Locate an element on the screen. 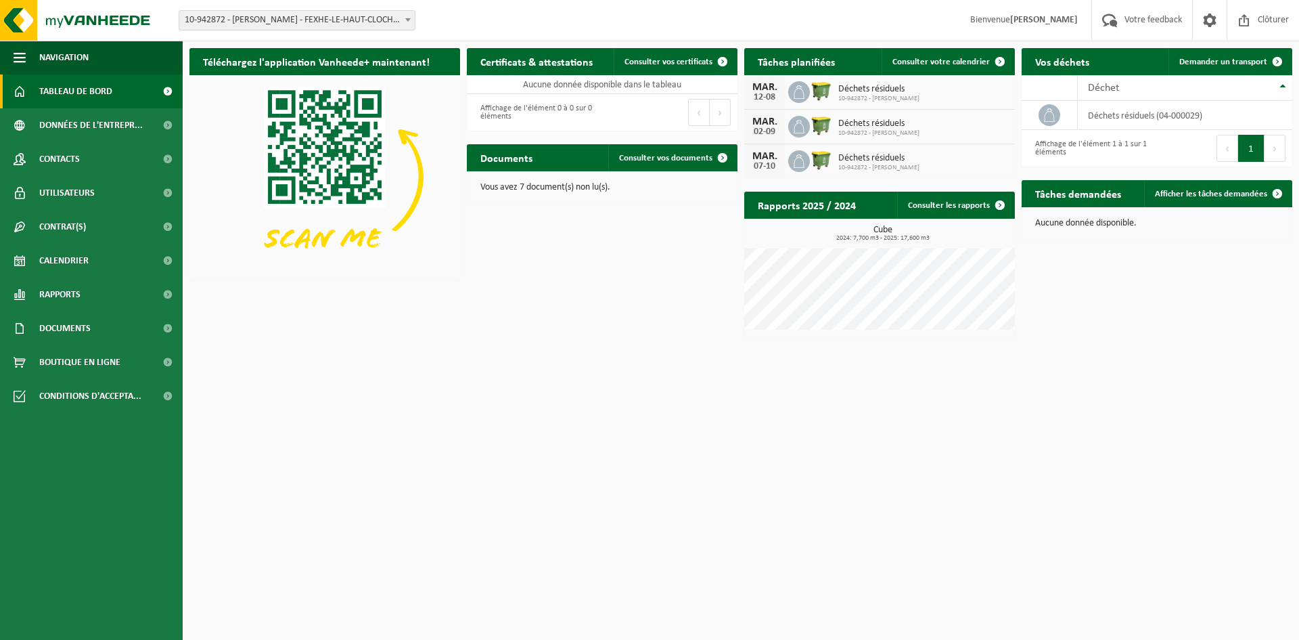 This screenshot has width=1299, height=640. span: Tableau de bord is located at coordinates (76, 91).